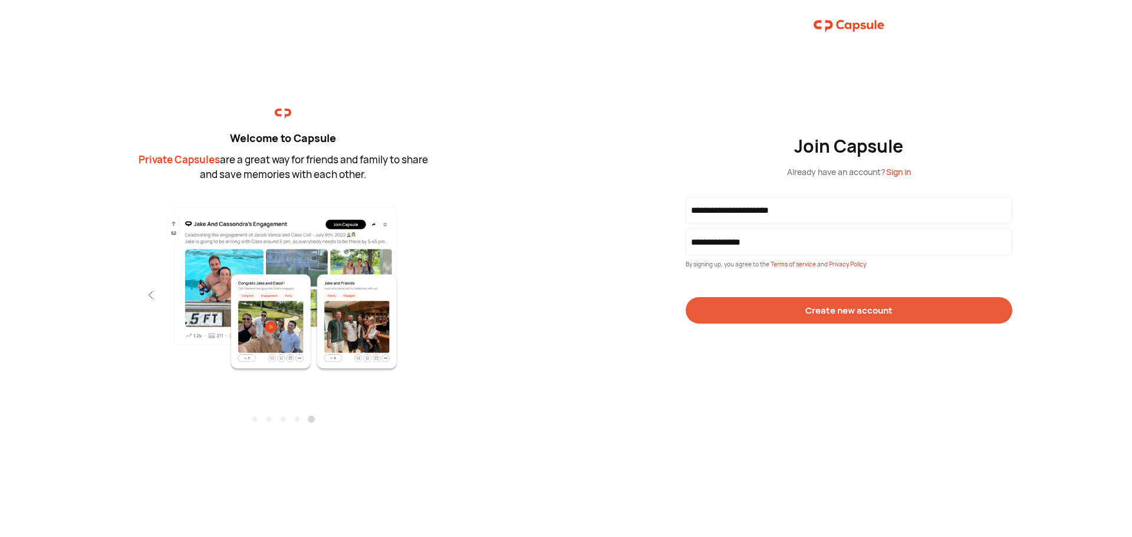 This screenshot has width=1132, height=537. What do you see at coordinates (849, 146) in the screenshot?
I see `div: Join Capsule` at bounding box center [849, 146].